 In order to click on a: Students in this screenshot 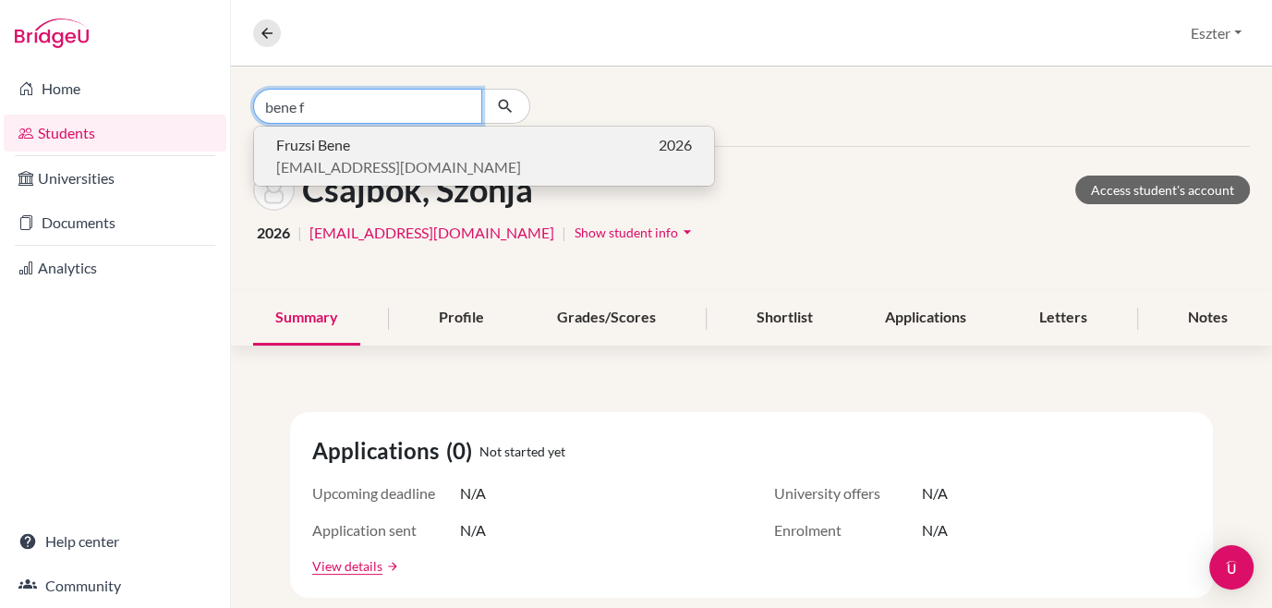, I will do `click(115, 133)`.